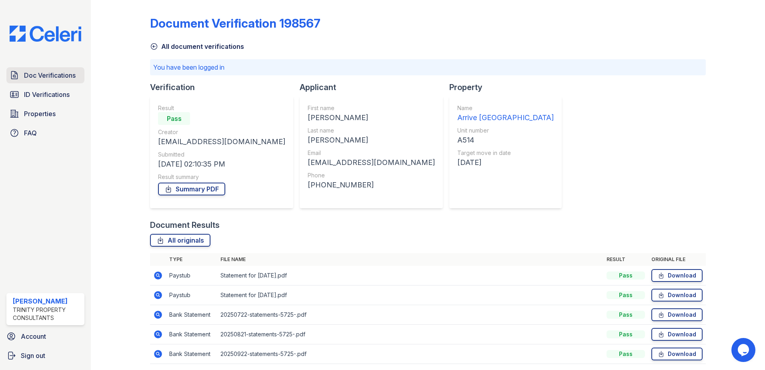  Describe the element at coordinates (45, 114) in the screenshot. I see `a: Properties` at that location.